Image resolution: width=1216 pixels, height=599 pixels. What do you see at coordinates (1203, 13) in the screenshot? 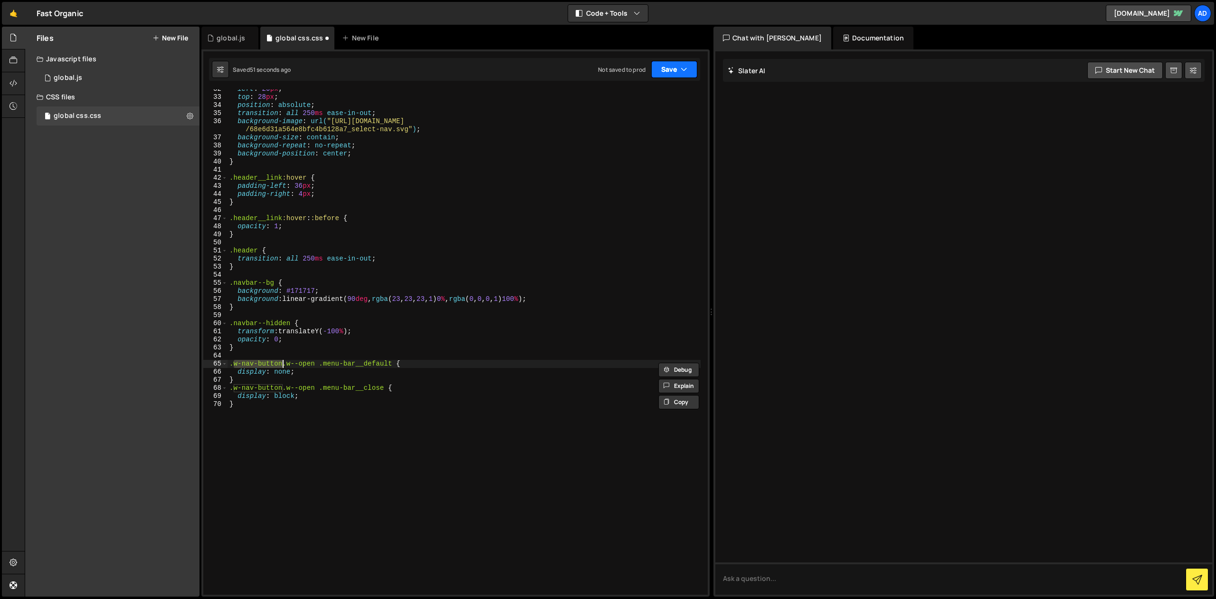
I see `a: ad` at bounding box center [1203, 13].